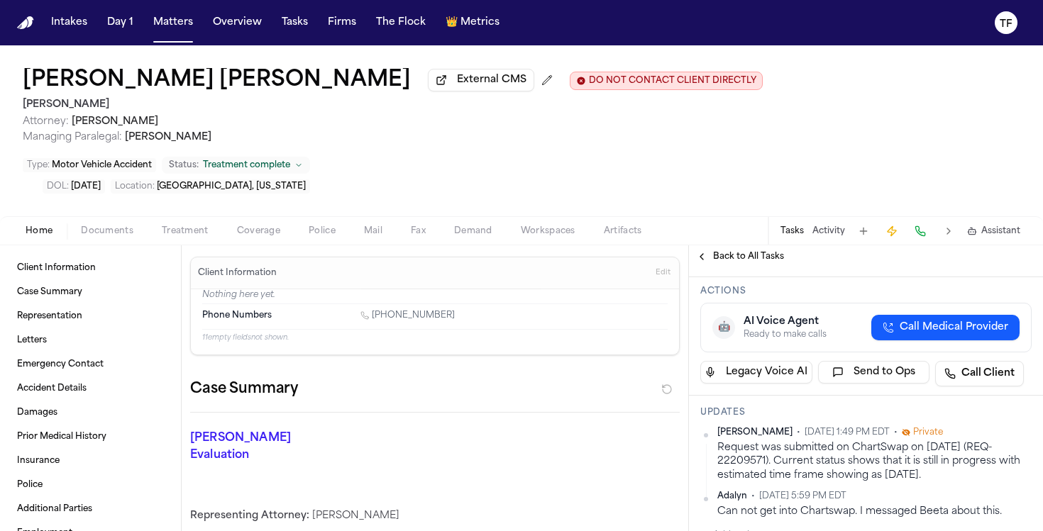  Describe the element at coordinates (756, 372) in the screenshot. I see `button: Legacy Voice AI` at that location.